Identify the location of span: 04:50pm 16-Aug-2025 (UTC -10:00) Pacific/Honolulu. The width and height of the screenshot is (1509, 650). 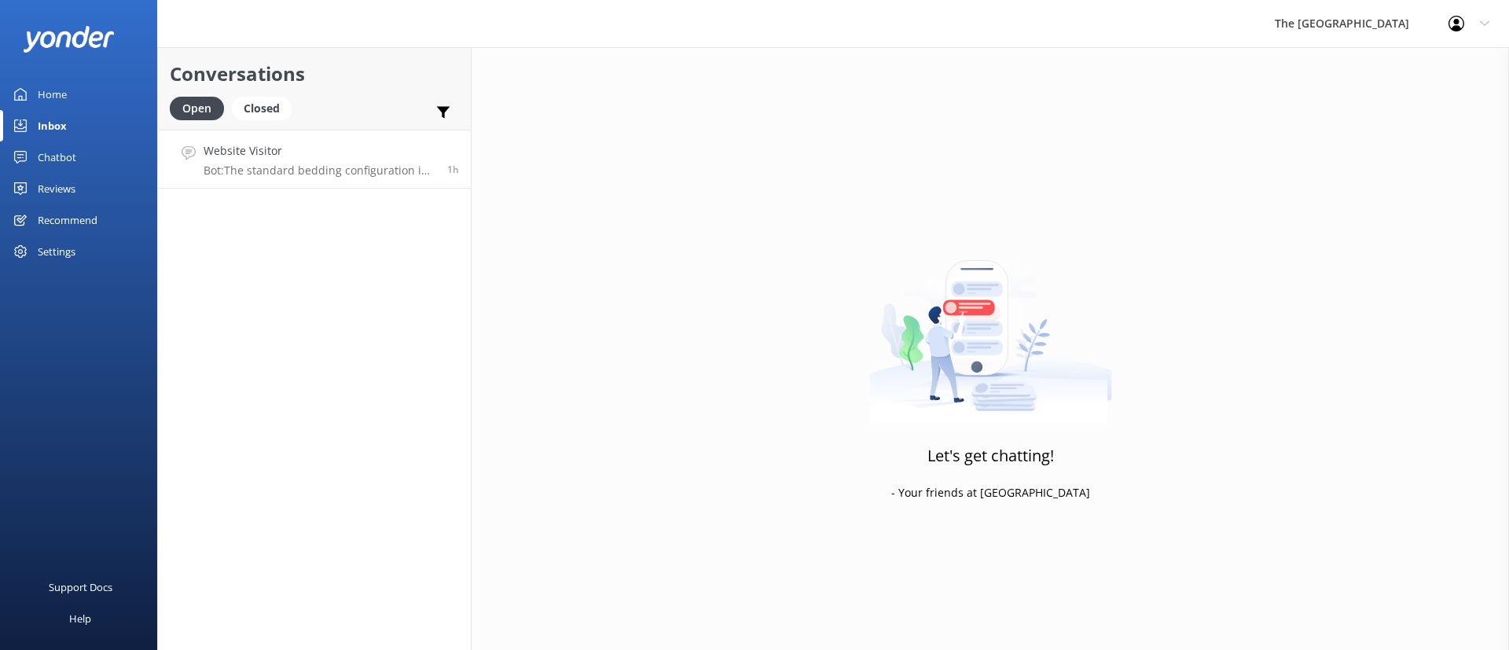
(453, 169).